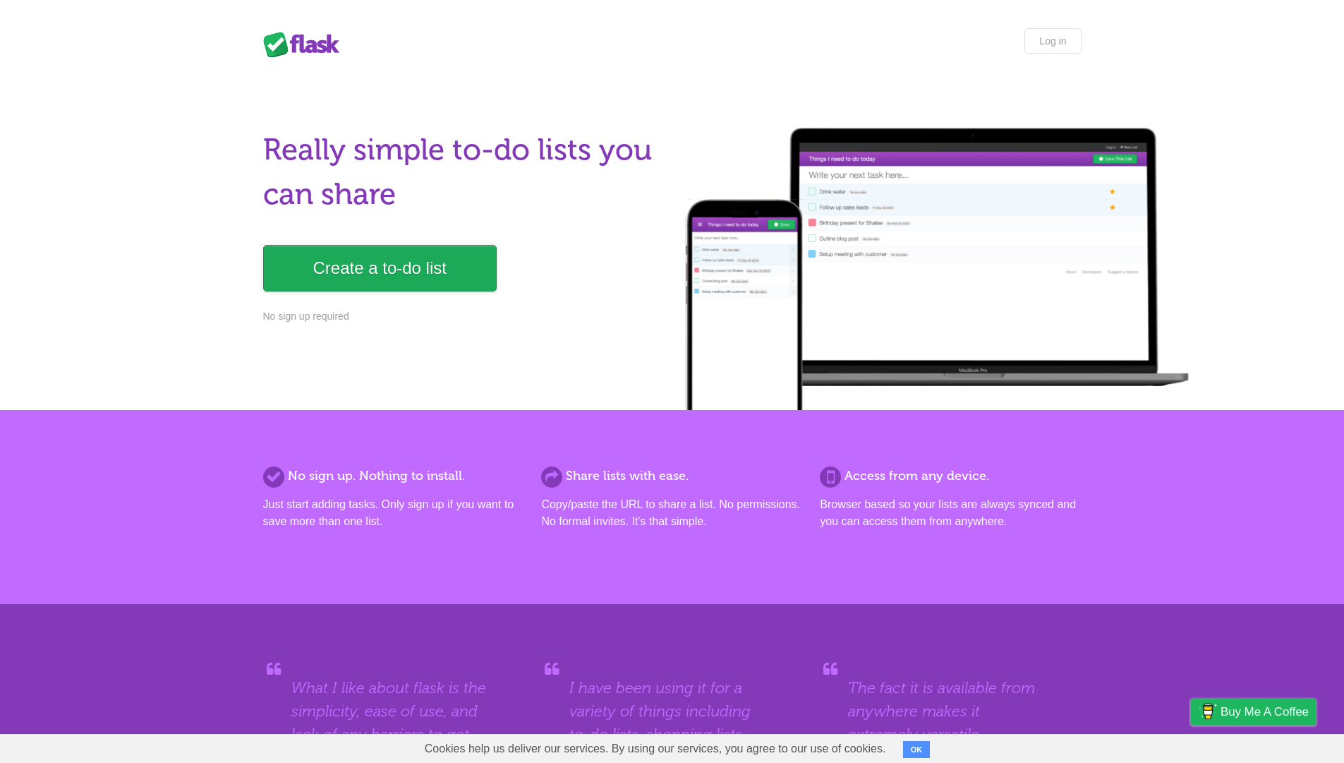 The width and height of the screenshot is (1344, 763). What do you see at coordinates (464, 172) in the screenshot?
I see `h1: Really simple to-do lists you can share` at bounding box center [464, 172].